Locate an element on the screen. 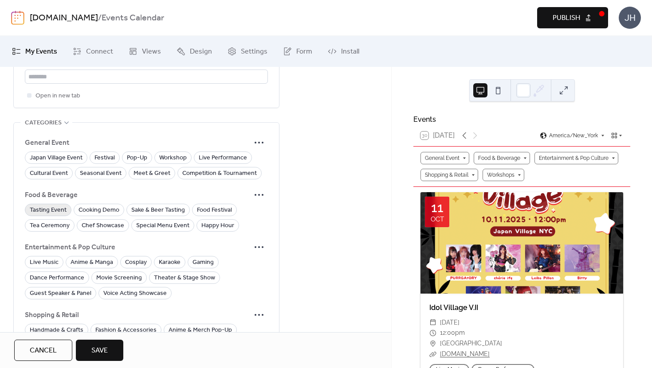 This screenshot has width=652, height=368. a: Settings is located at coordinates (247, 51).